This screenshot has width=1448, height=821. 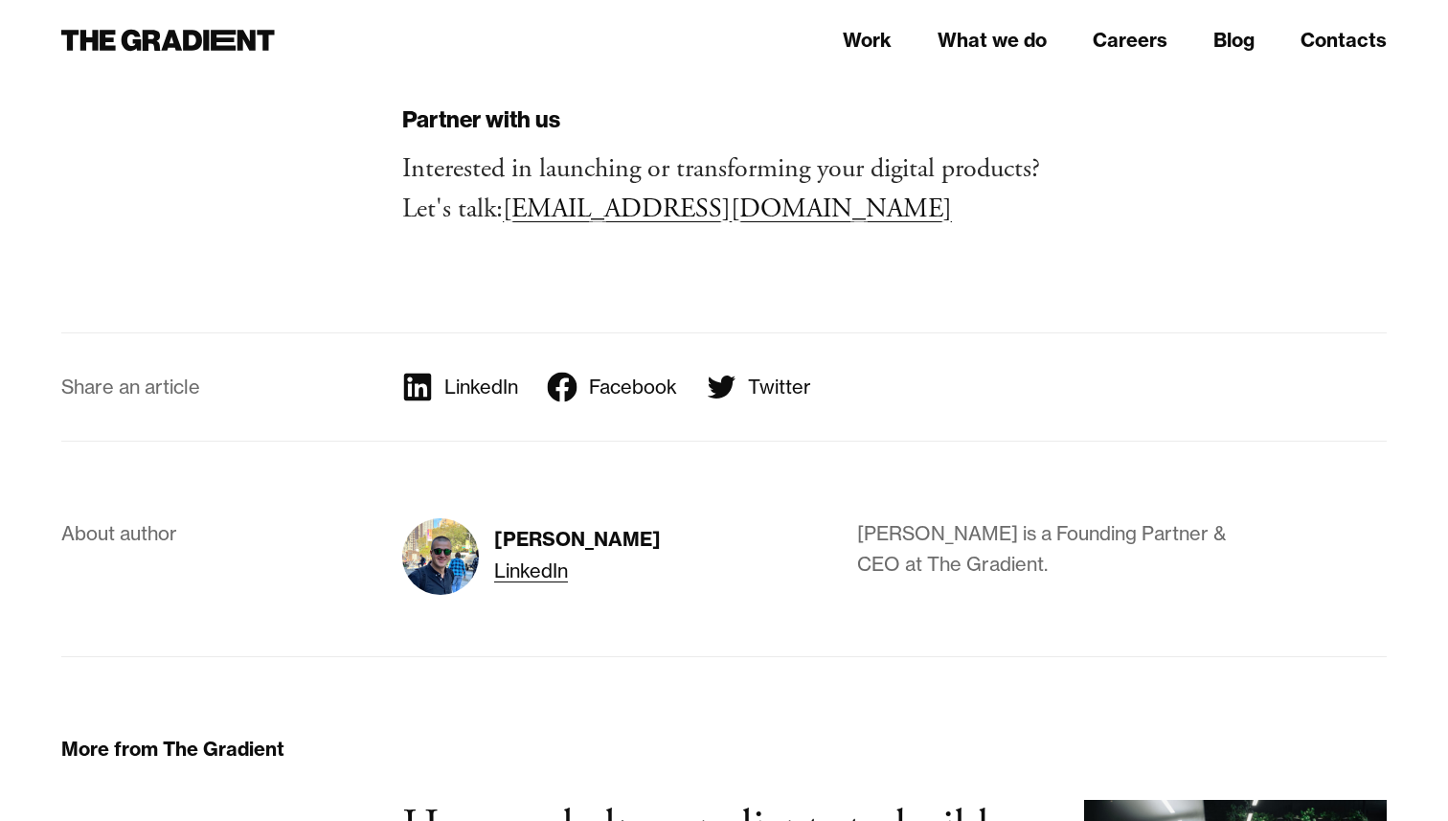 I want to click on div: Facebook, so click(x=633, y=386).